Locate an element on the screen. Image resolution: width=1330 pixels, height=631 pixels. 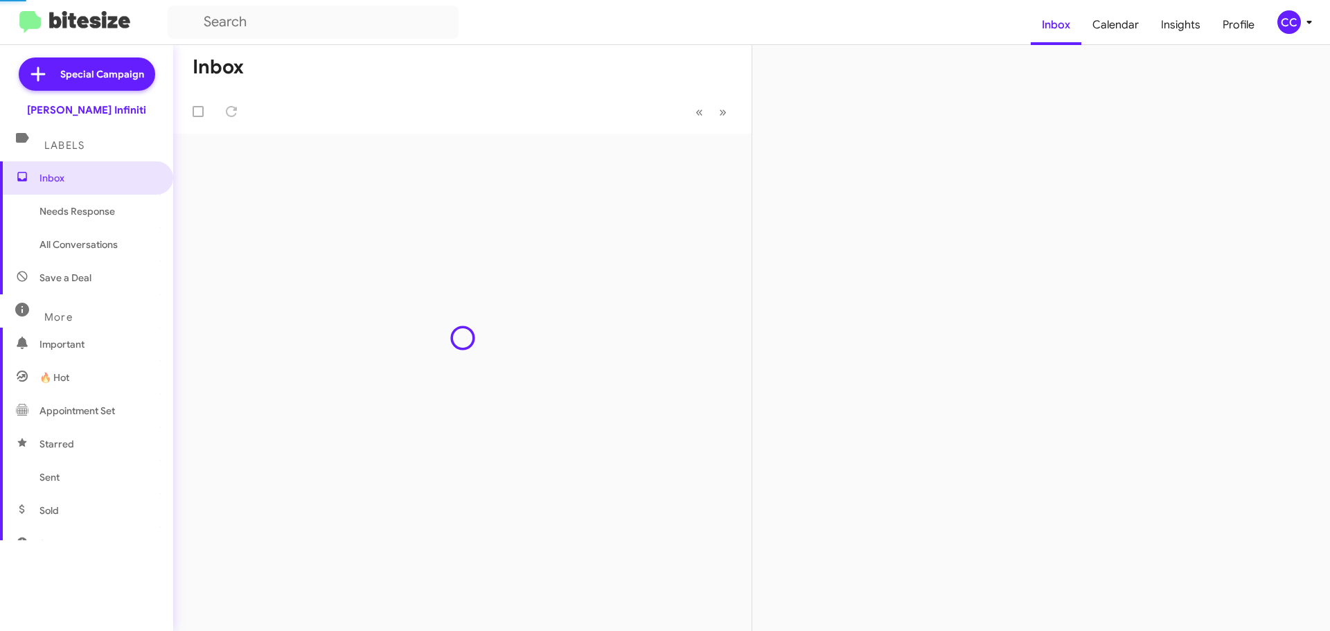
span: Sold Responded is located at coordinates (76, 544).